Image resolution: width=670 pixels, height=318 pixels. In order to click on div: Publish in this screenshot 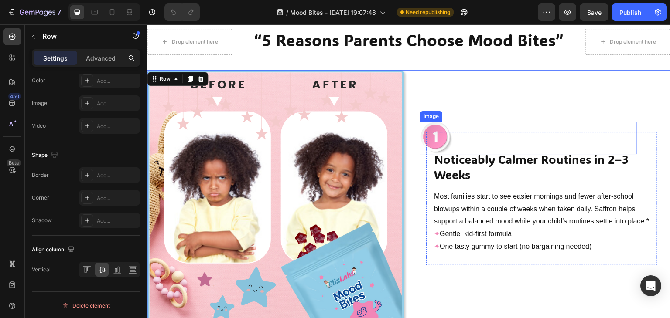, I will do `click(630, 12)`.